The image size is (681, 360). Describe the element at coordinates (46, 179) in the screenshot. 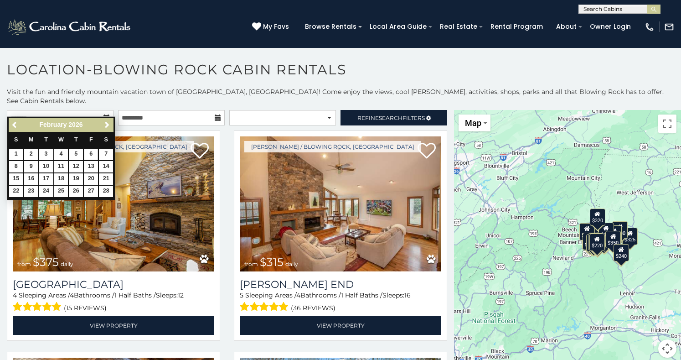

I see `a: 17` at that location.